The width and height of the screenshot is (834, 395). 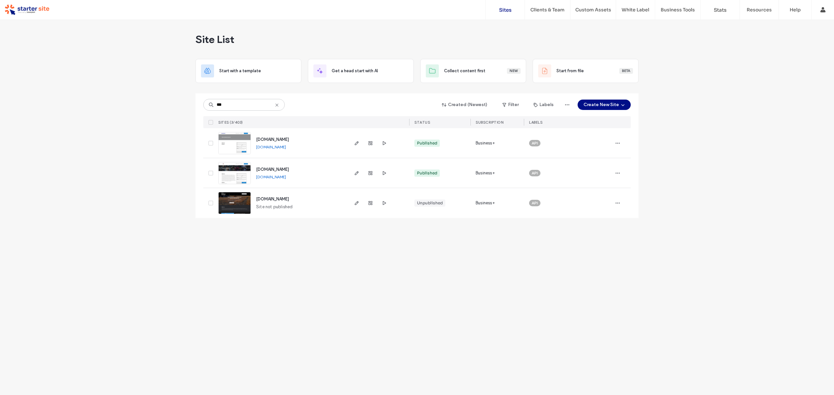 What do you see at coordinates (231, 122) in the screenshot?
I see `span: SITES (3/403)` at bounding box center [231, 122].